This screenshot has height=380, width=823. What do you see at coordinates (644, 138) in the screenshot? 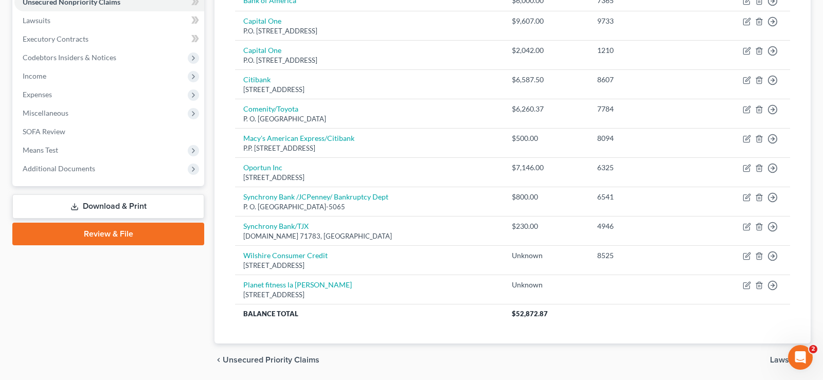
I see `div: 8094` at bounding box center [644, 138].